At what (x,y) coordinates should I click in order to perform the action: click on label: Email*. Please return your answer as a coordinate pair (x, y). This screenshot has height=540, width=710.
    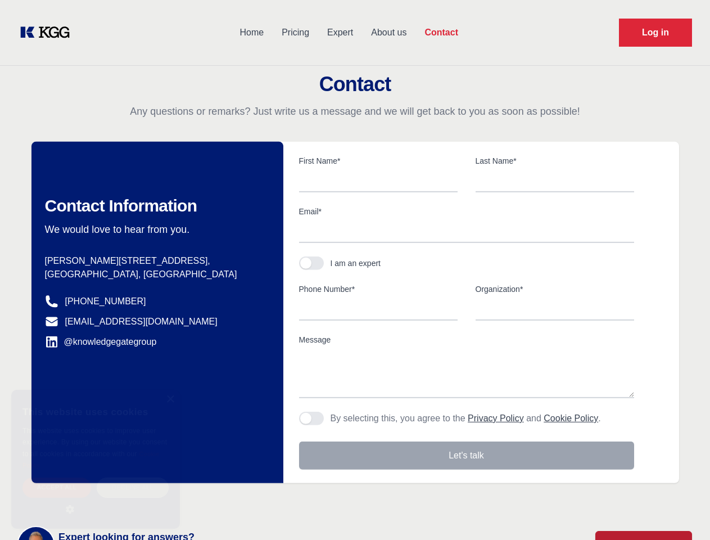
    Looking at the image, I should click on (467, 211).